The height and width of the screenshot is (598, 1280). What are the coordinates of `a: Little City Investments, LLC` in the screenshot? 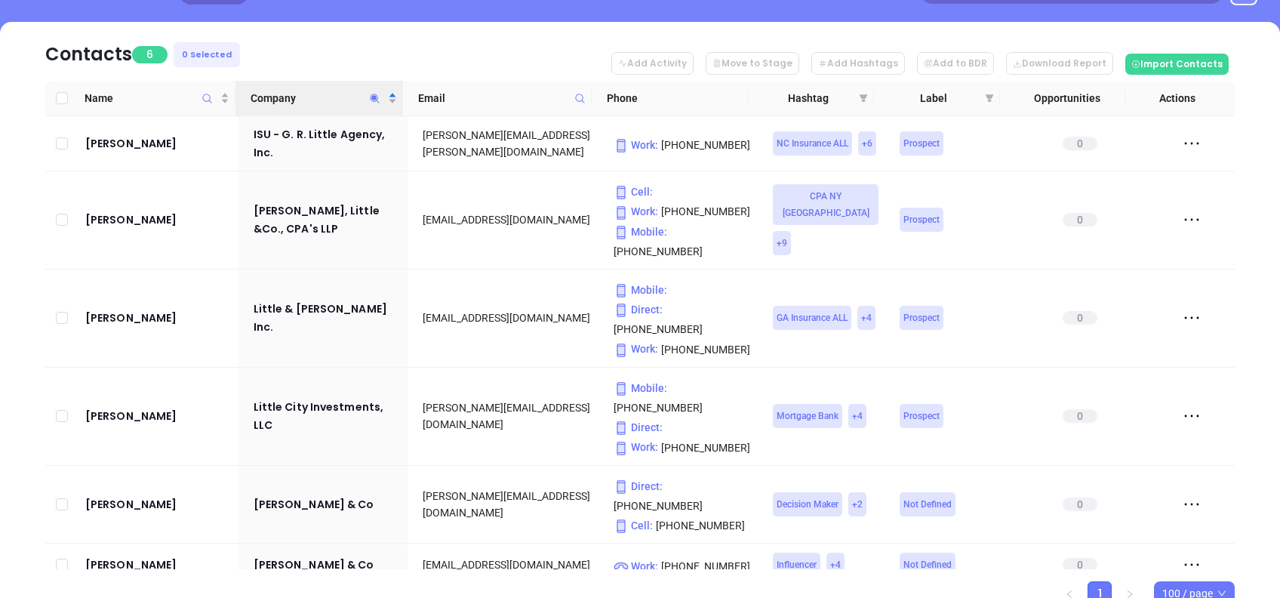 It's located at (328, 416).